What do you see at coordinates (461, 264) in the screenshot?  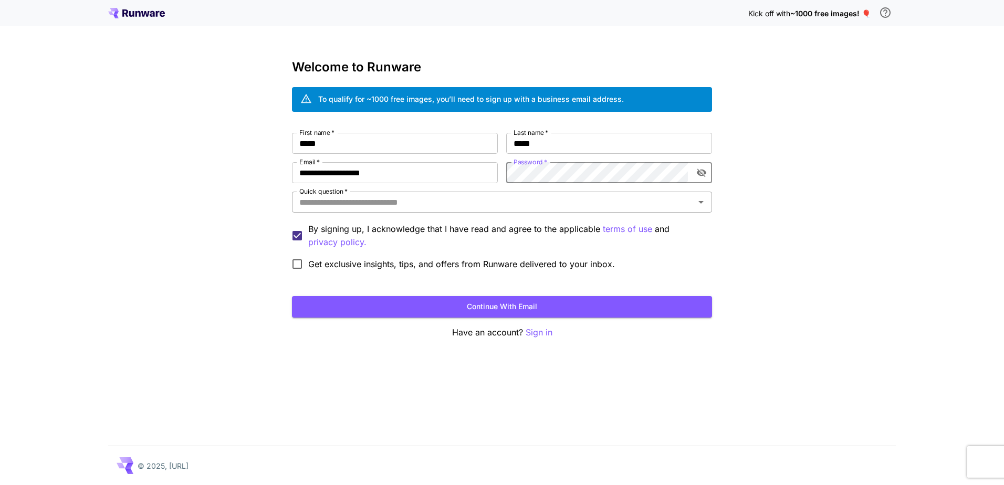 I see `span: Get exclusive insights, tips, and offers from Runware delivered to your inbox.` at bounding box center [461, 264].